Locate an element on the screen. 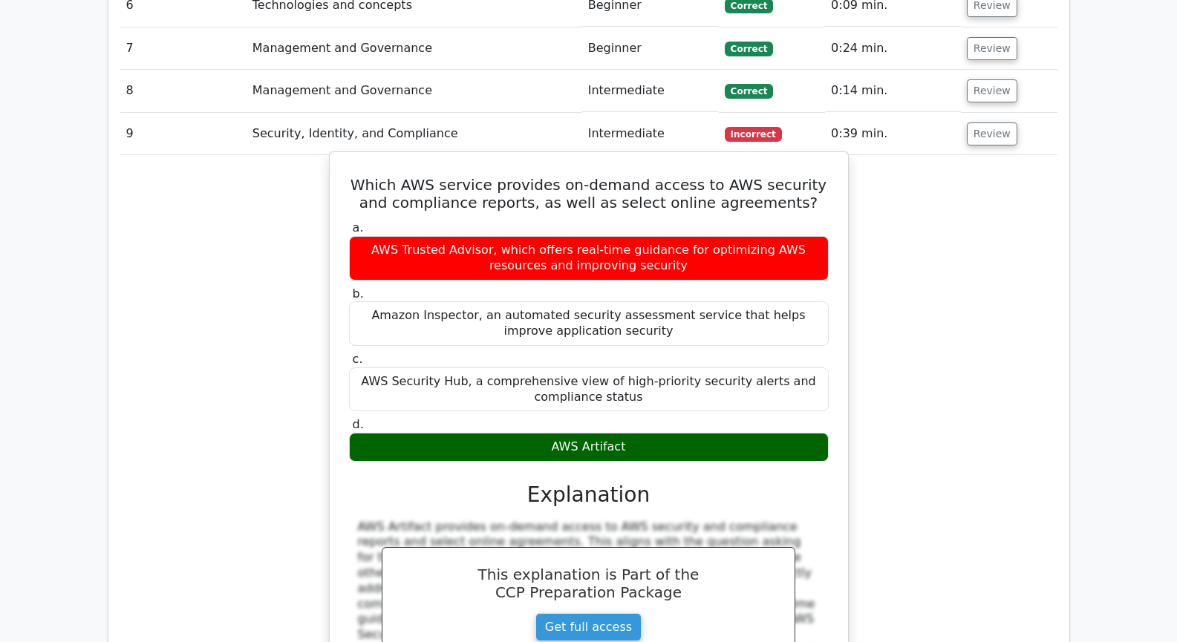 The image size is (1177, 642). div: AWS Trusted Advisor, which offers real-time guidance for optimizing AWS resources and improving s... is located at coordinates (589, 258).